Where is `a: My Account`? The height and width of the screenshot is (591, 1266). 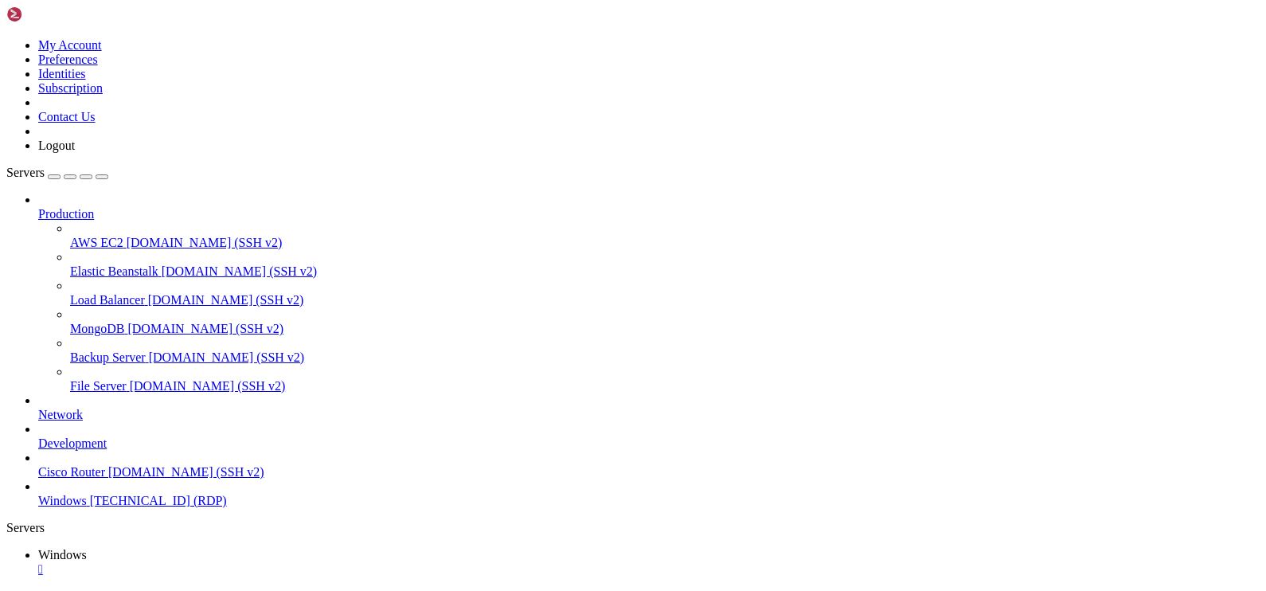
a: My Account is located at coordinates (70, 45).